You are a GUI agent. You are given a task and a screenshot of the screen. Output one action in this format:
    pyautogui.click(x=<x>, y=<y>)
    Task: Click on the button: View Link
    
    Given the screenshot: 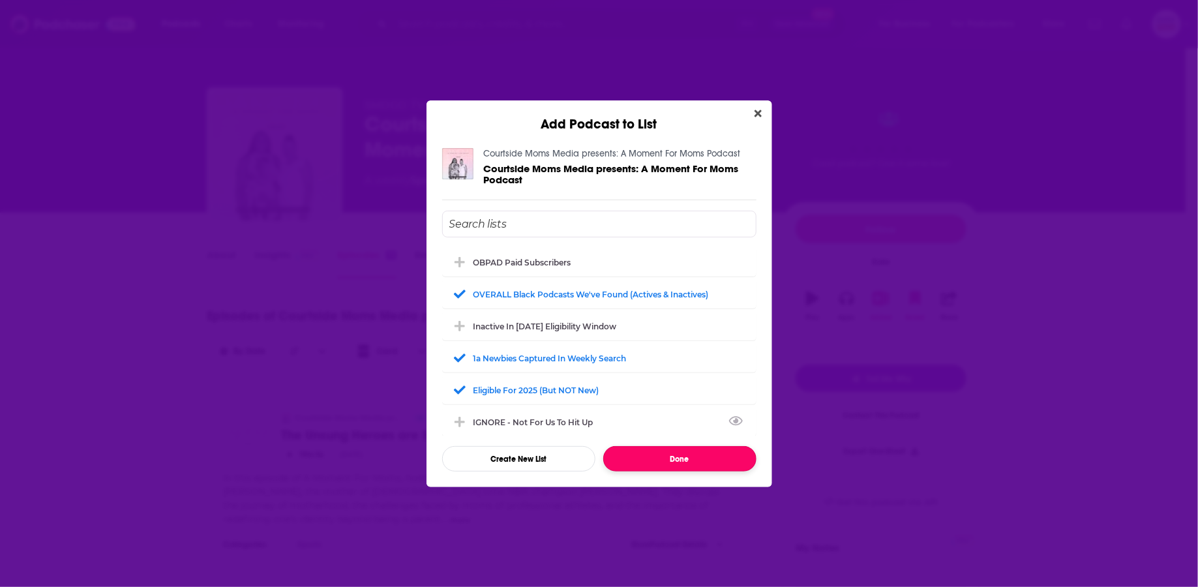 What is the action you would take?
    pyautogui.click(x=597, y=425)
    